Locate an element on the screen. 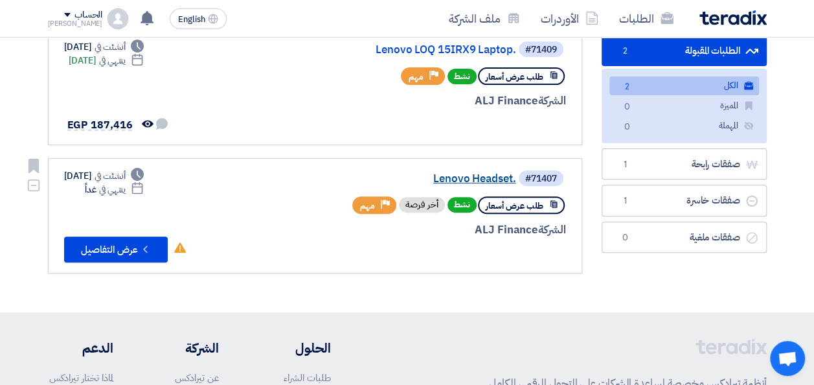 This screenshot has width=814, height=385. a: صفقات رابحة1 is located at coordinates (684, 164).